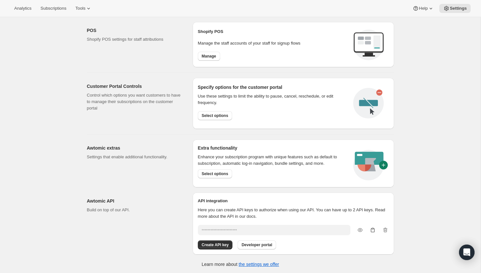 The image size is (481, 273). I want to click on button: Settings, so click(455, 8).